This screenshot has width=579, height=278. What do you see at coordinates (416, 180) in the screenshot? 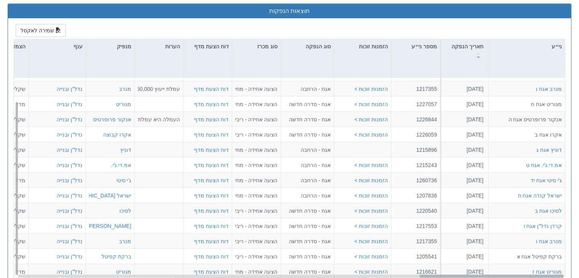
I see `div: 1260736` at bounding box center [416, 180].